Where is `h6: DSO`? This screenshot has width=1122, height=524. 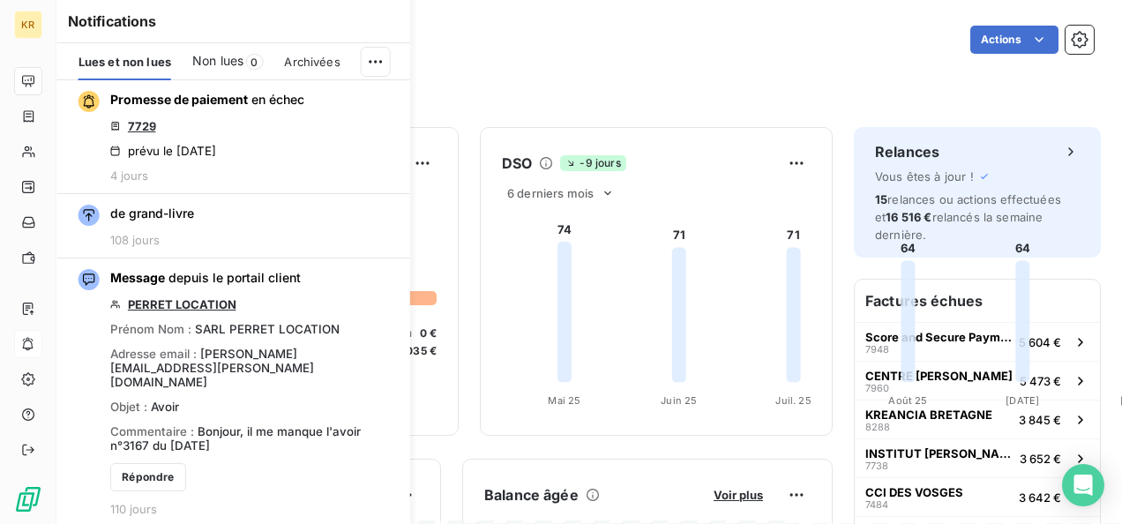
h6: DSO is located at coordinates (517, 163).